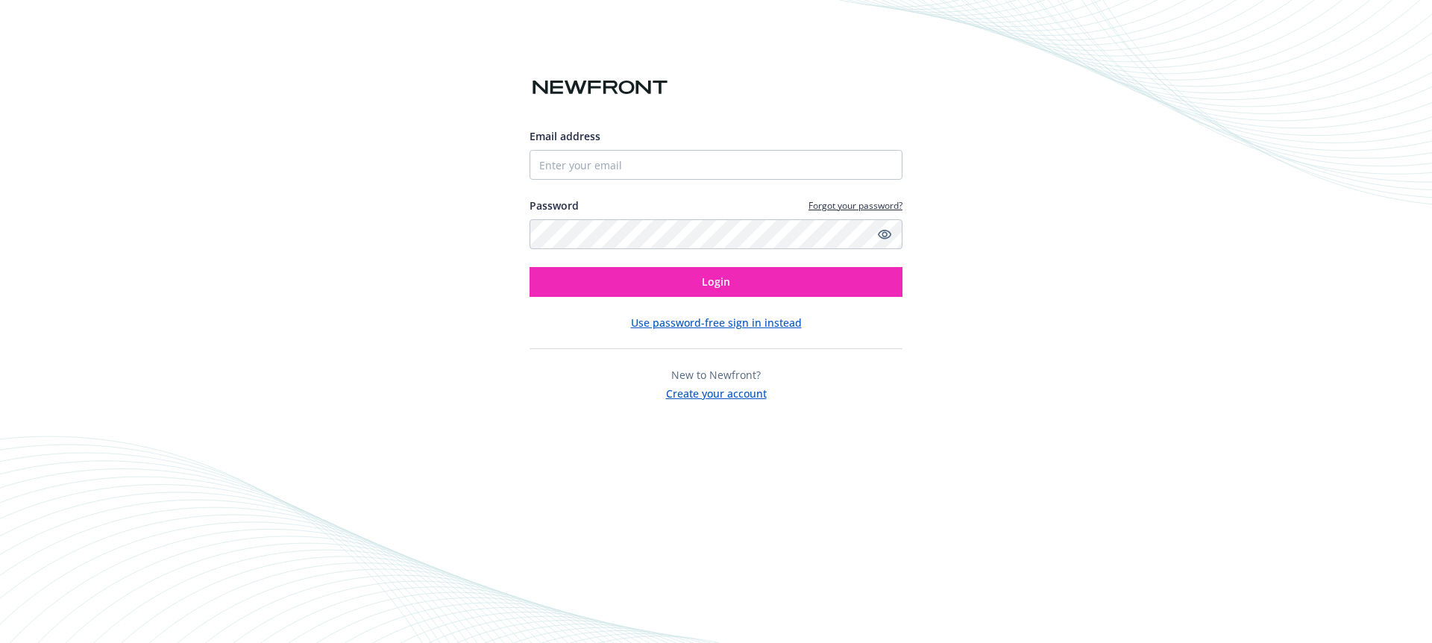  I want to click on a: Show password, so click(885, 234).